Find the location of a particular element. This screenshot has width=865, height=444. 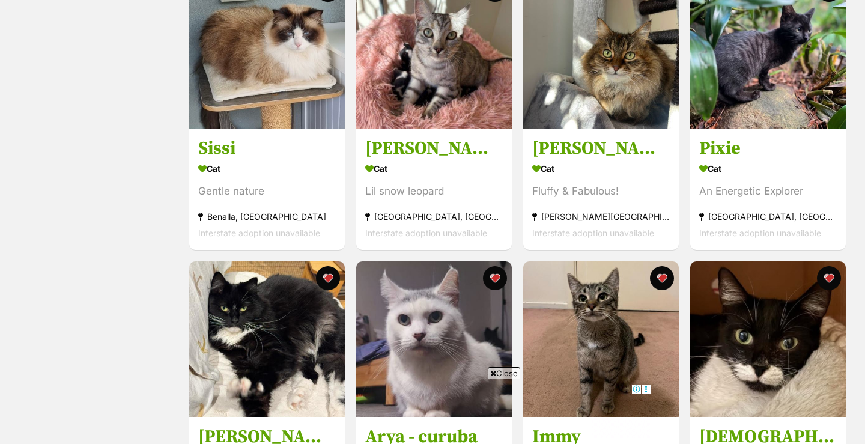

img: Immy is located at coordinates (601, 339).